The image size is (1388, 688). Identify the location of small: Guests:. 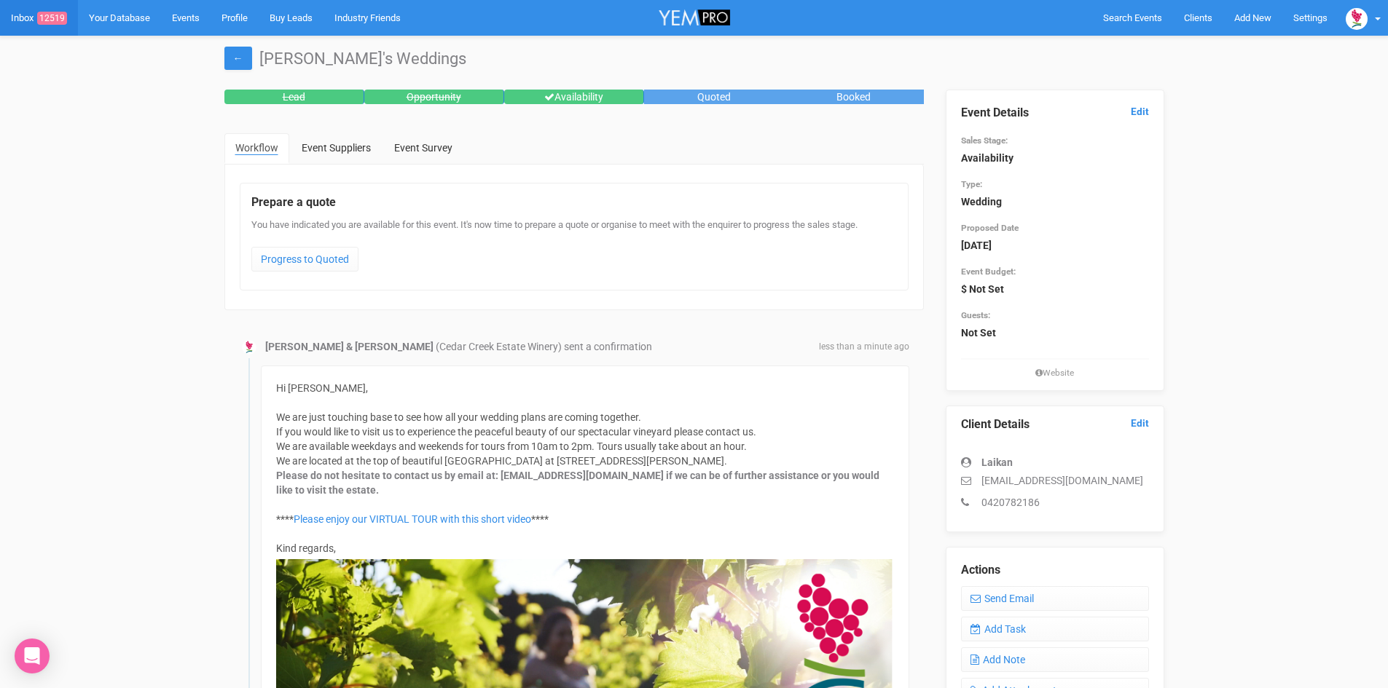
(975, 315).